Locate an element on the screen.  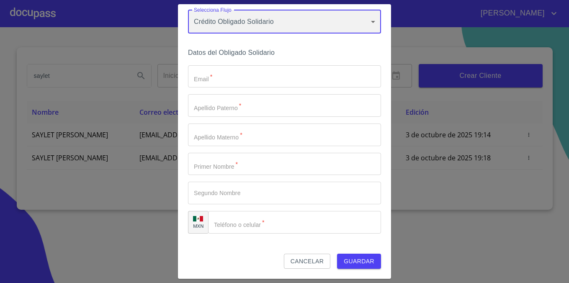
span: Guardar is located at coordinates (359, 261).